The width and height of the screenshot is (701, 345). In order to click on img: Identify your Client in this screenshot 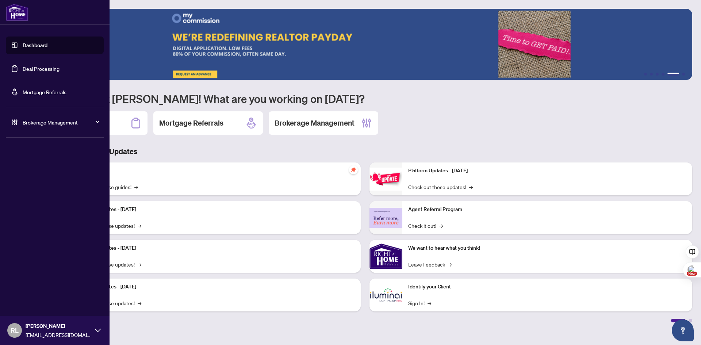, I will do `click(386, 295)`.